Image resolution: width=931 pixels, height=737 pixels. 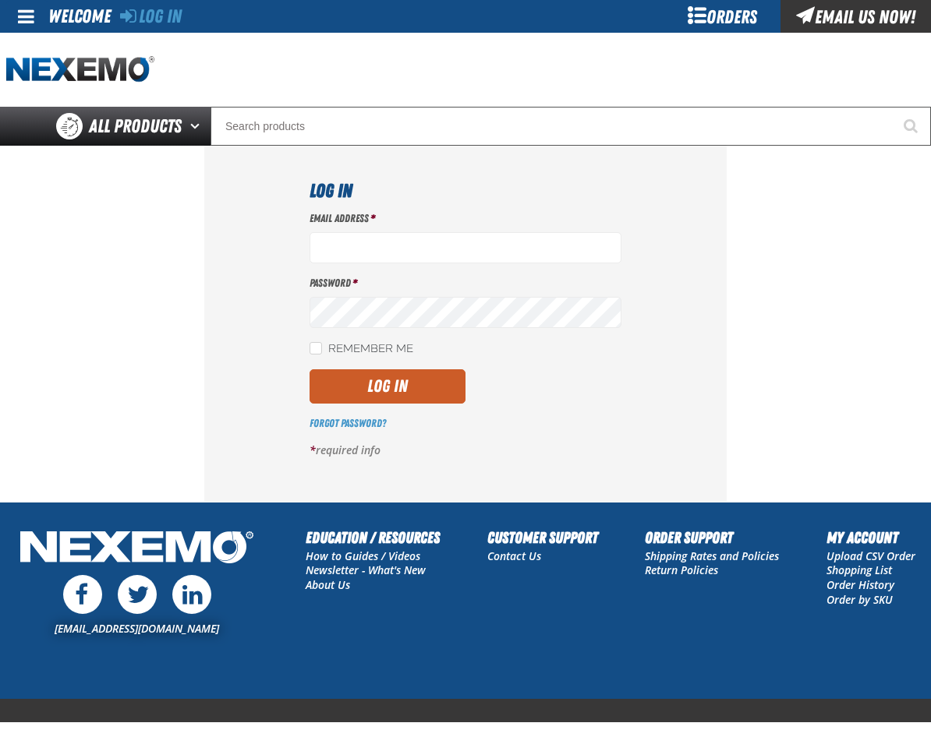 What do you see at coordinates (712, 538) in the screenshot?
I see `h2: Order Support` at bounding box center [712, 538].